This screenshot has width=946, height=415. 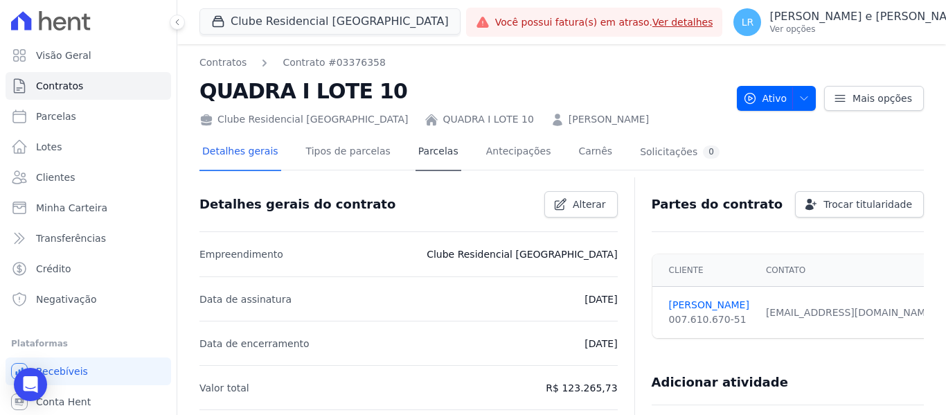 What do you see at coordinates (224, 388) in the screenshot?
I see `p: Valor total` at bounding box center [224, 388].